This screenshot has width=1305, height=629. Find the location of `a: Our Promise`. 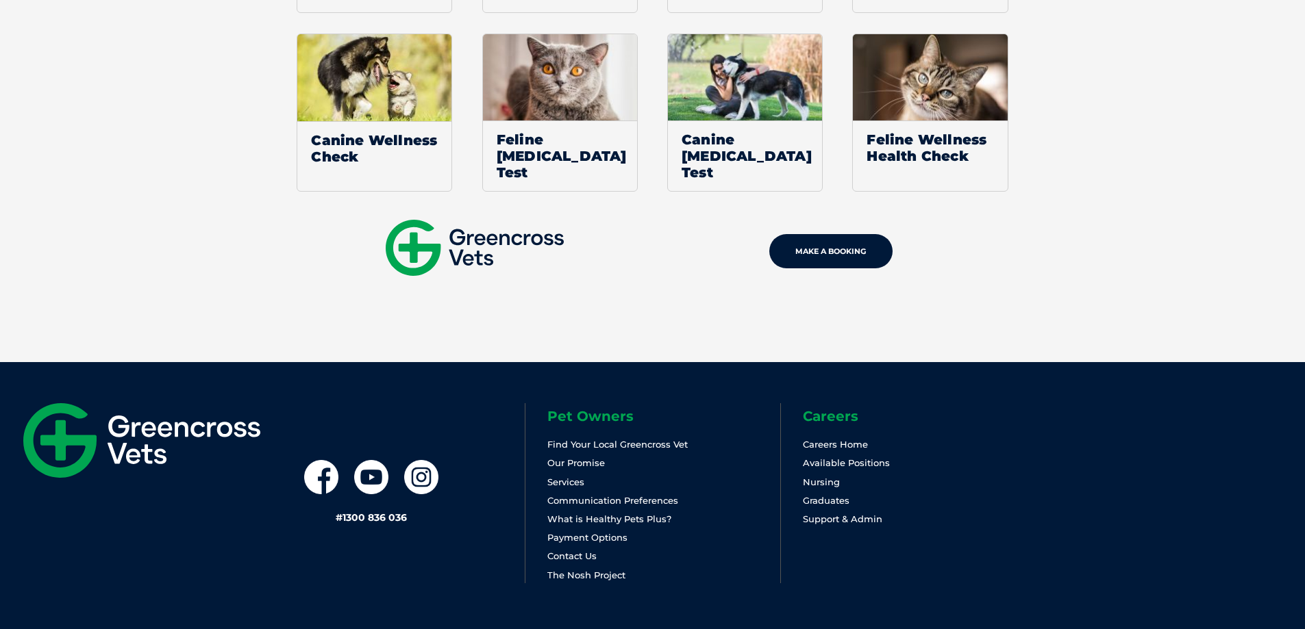

a: Our Promise is located at coordinates (576, 463).